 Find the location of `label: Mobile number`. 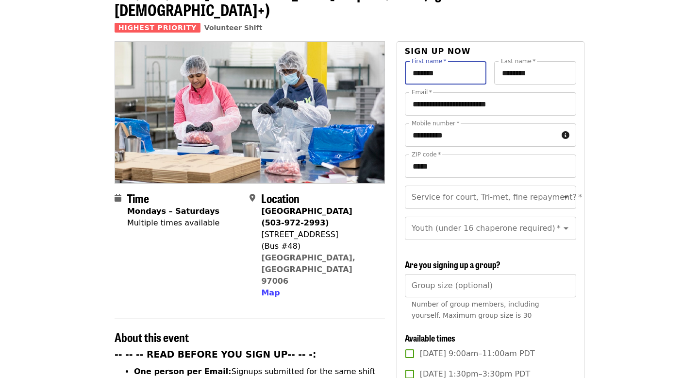

label: Mobile number is located at coordinates (436, 123).